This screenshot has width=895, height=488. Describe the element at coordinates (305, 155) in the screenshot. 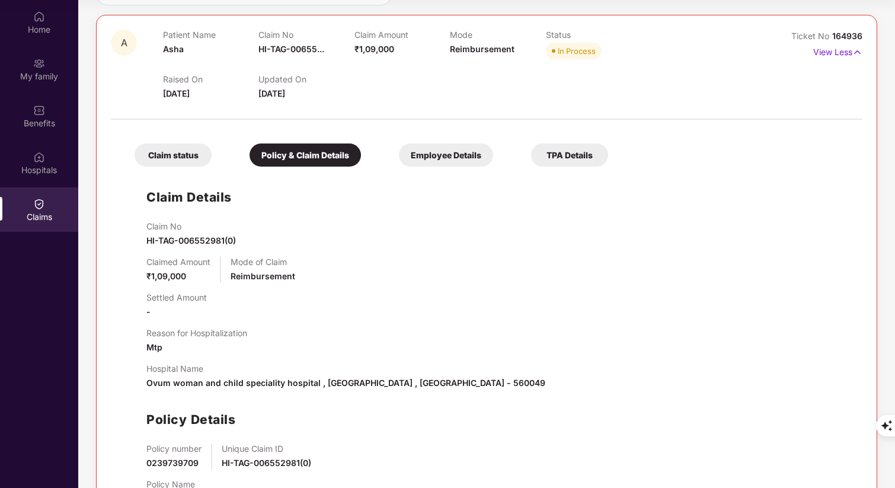

I see `div: Policy & Claim Details` at that location.